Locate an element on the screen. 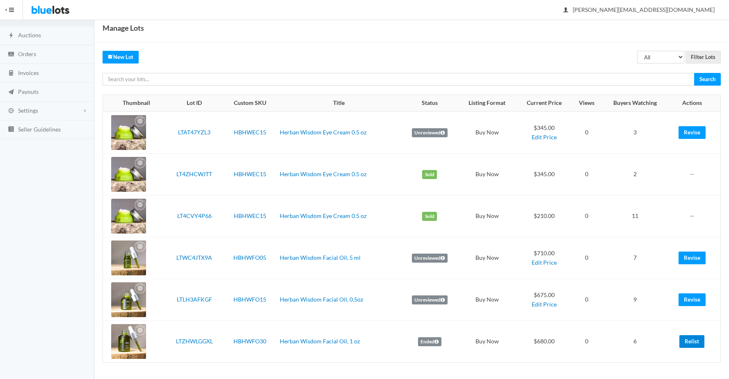  a: createNew Lot is located at coordinates (121, 57).